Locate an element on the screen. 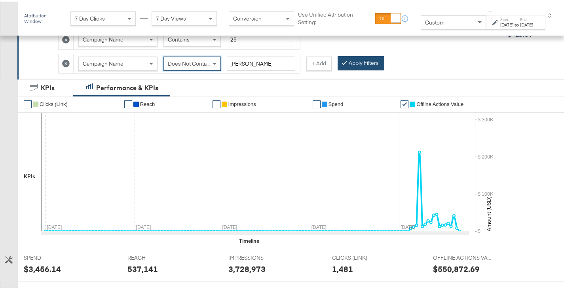 The width and height of the screenshot is (564, 289). span: Reach is located at coordinates (148, 103).